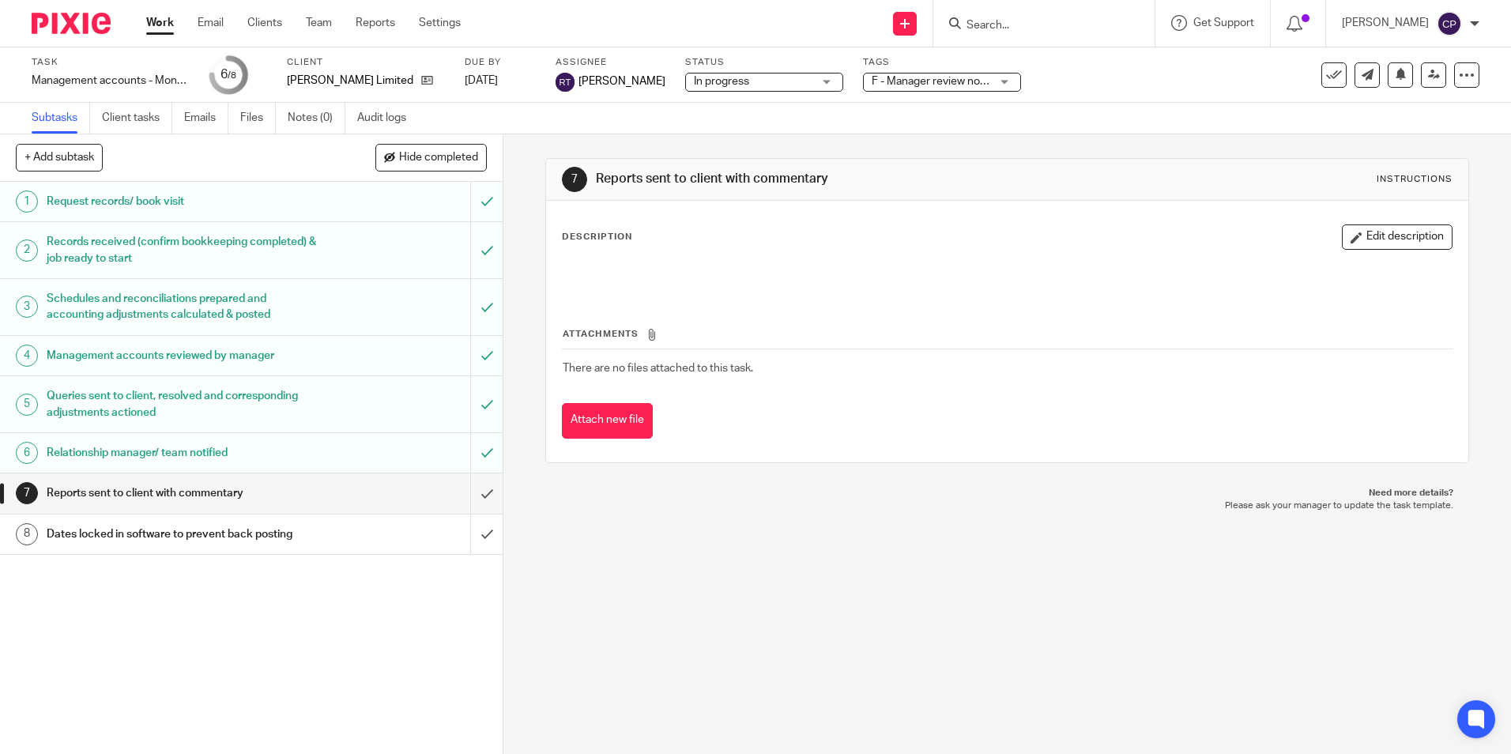  Describe the element at coordinates (971, 81) in the screenshot. I see `span: F - Manager review notes to be actioned` at that location.